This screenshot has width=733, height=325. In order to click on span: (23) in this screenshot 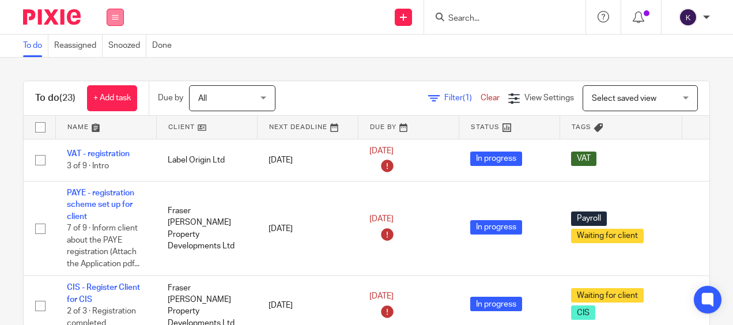, I will do `click(67, 98)`.